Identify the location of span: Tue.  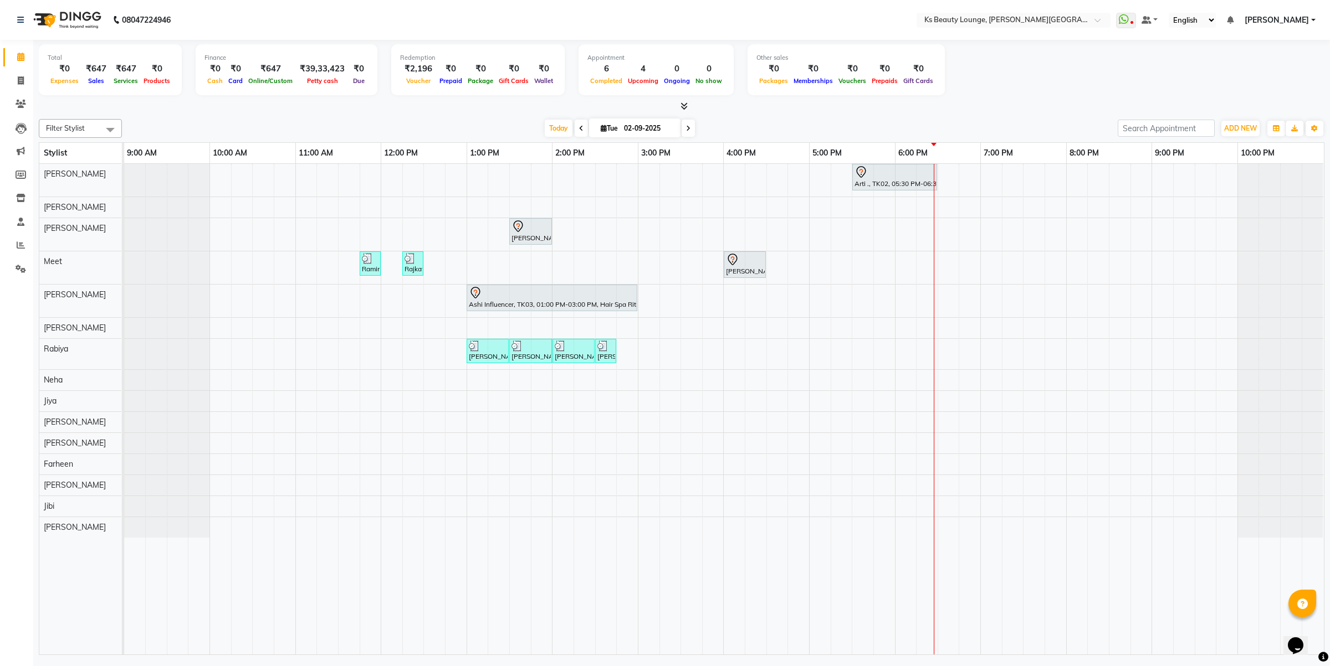
(609, 128).